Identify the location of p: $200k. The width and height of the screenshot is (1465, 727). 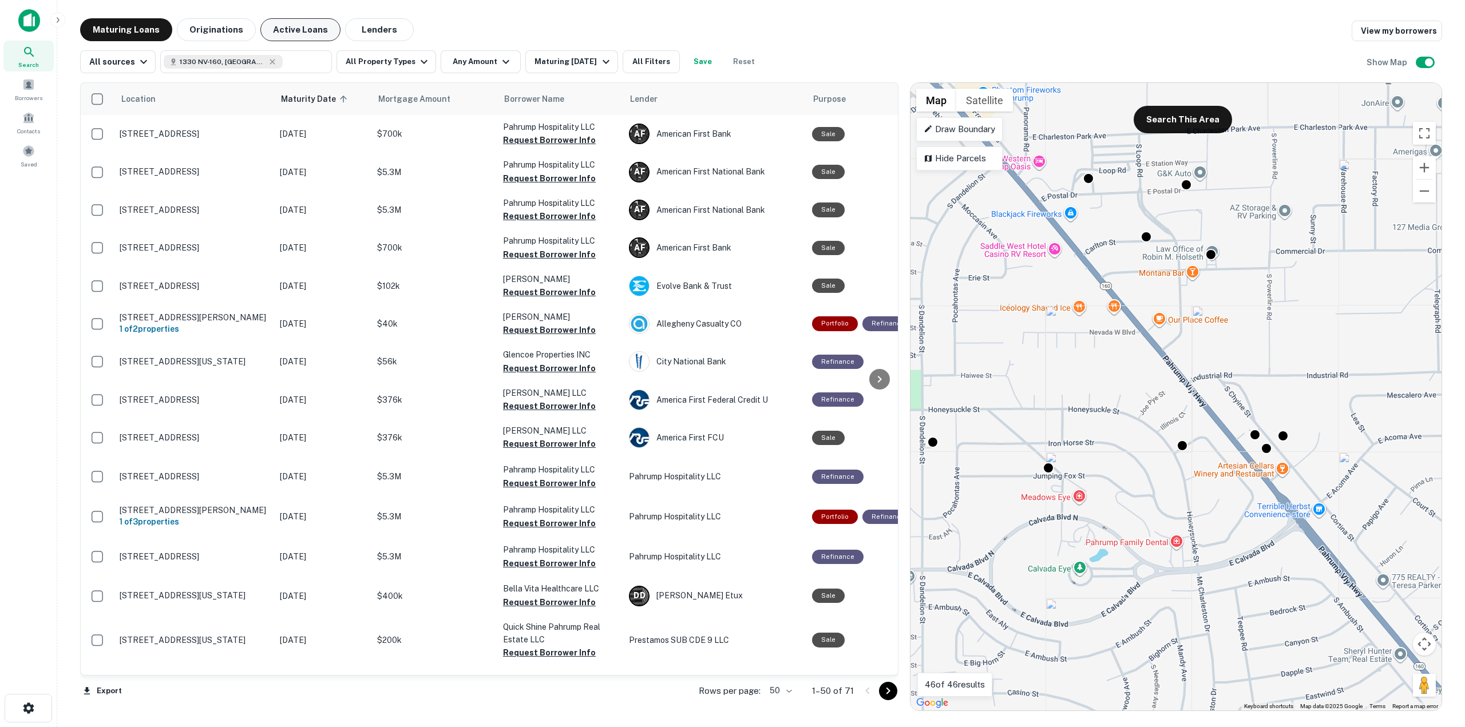
(434, 640).